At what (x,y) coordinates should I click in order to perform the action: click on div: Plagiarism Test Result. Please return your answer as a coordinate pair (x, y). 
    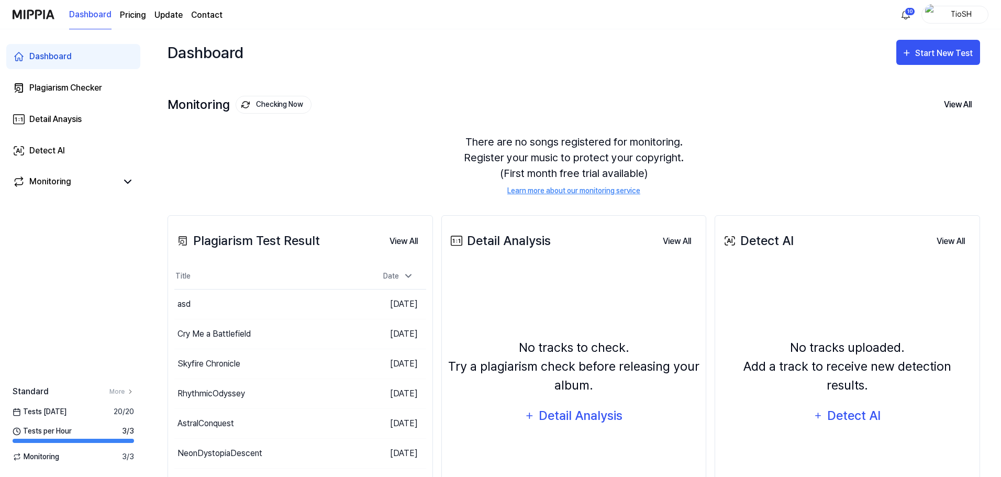
    Looking at the image, I should click on (247, 241).